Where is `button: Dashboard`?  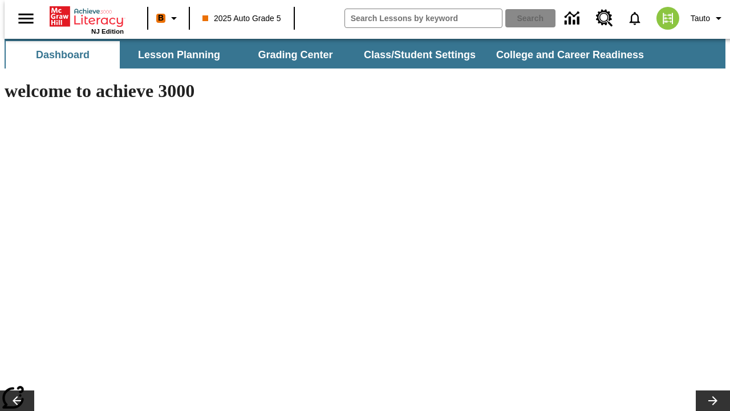
button: Dashboard is located at coordinates (63, 55).